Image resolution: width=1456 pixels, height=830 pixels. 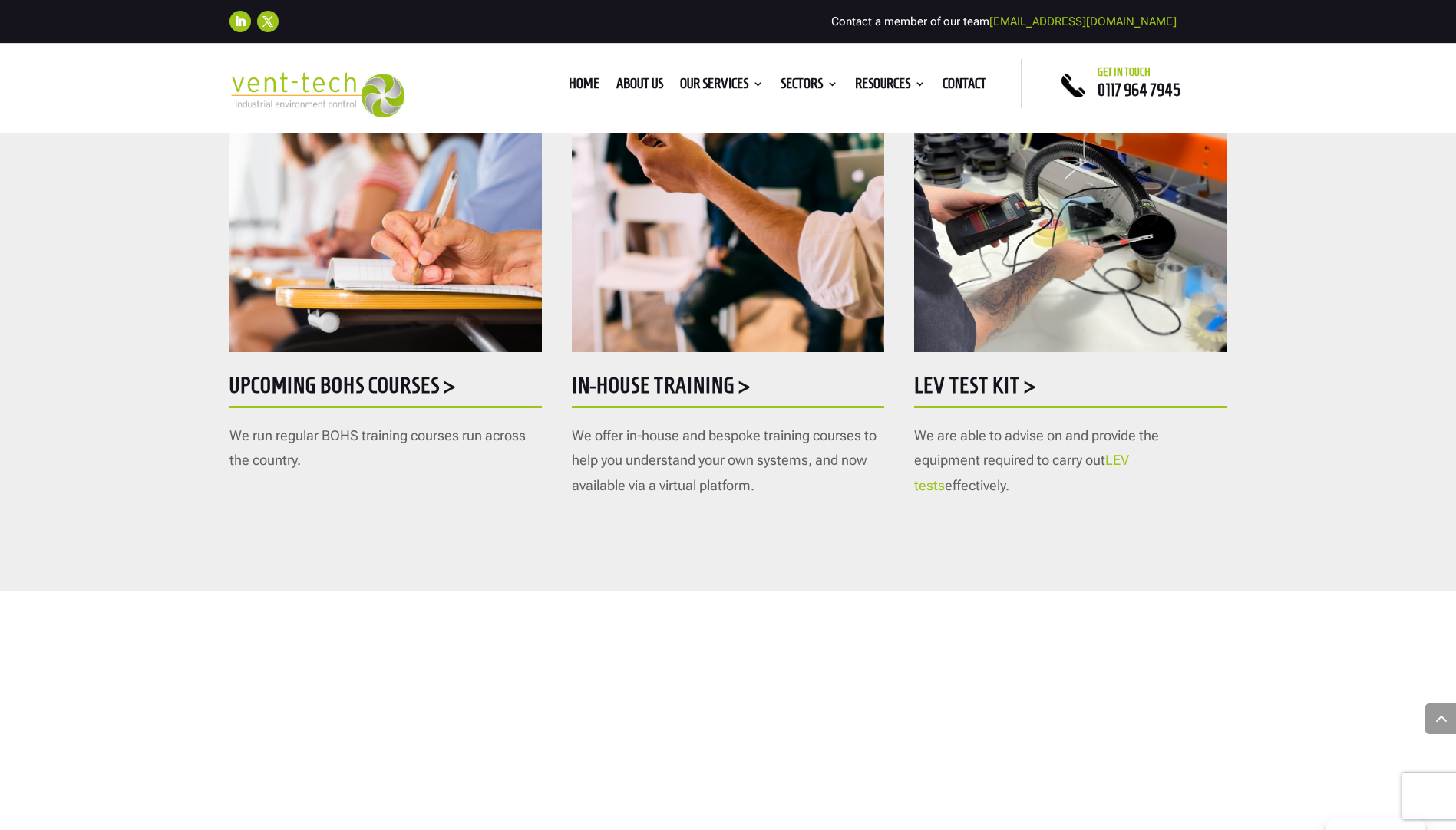 What do you see at coordinates (1036, 460) in the screenshot?
I see `span: We are able to advise on and provide the equipment required to carry out effectively.` at bounding box center [1036, 460].